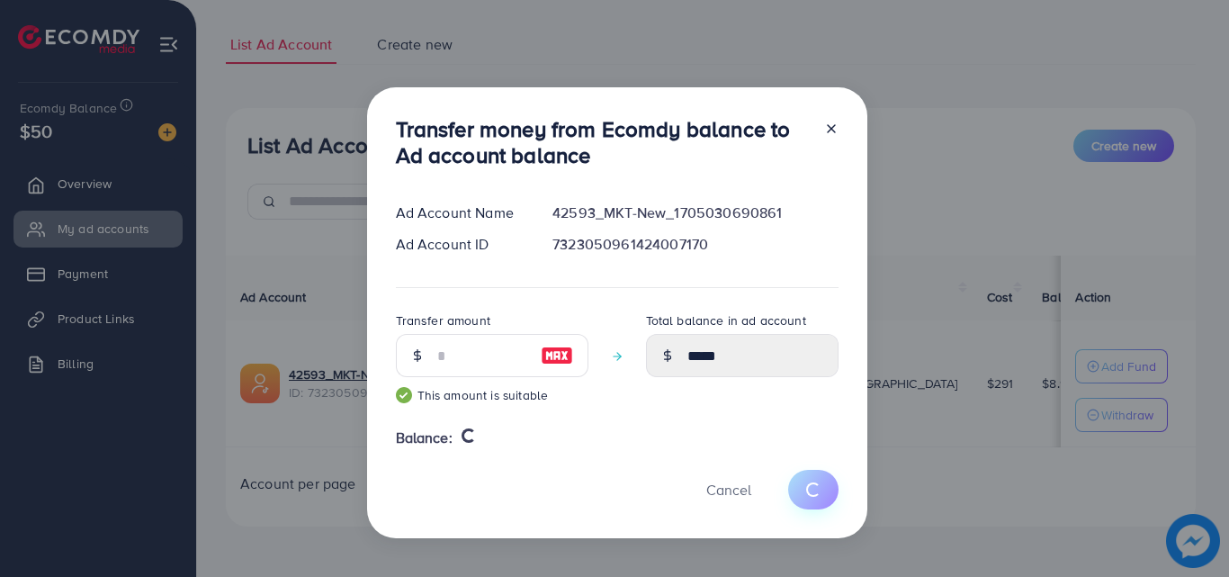  Describe the element at coordinates (557, 355) in the screenshot. I see `img: image` at that location.